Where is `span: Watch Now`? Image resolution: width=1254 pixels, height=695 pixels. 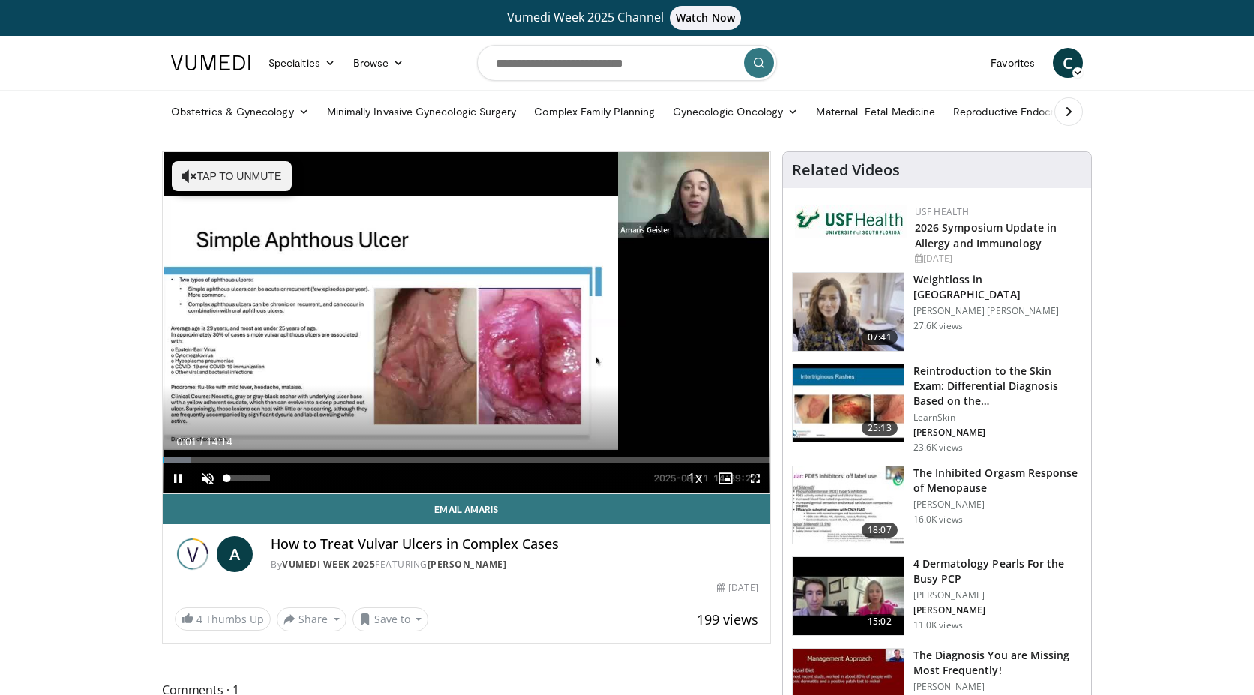
span: Watch Now is located at coordinates (705, 18).